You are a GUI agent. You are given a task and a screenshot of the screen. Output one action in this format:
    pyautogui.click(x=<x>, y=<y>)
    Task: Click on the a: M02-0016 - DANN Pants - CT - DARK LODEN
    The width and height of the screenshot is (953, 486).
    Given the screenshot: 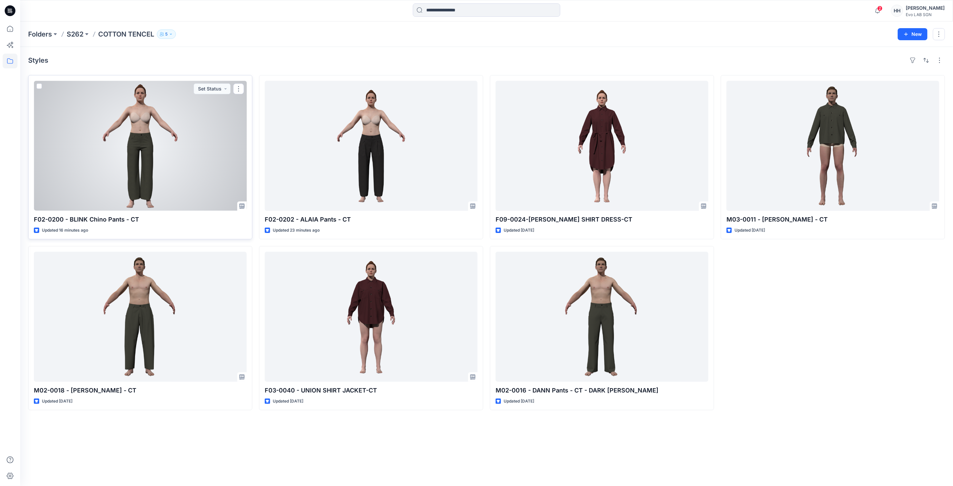 What is the action you would take?
    pyautogui.click(x=602, y=317)
    